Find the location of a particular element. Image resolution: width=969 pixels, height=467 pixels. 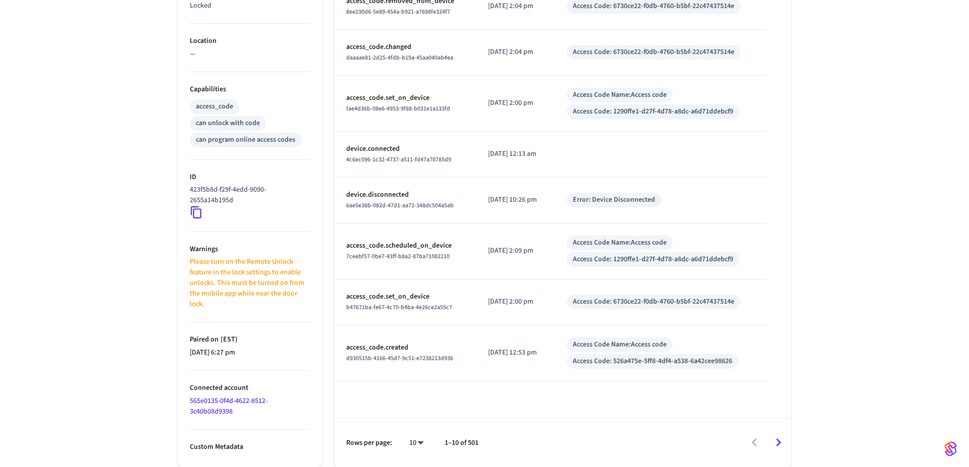

p: Paired on is located at coordinates (250, 340).